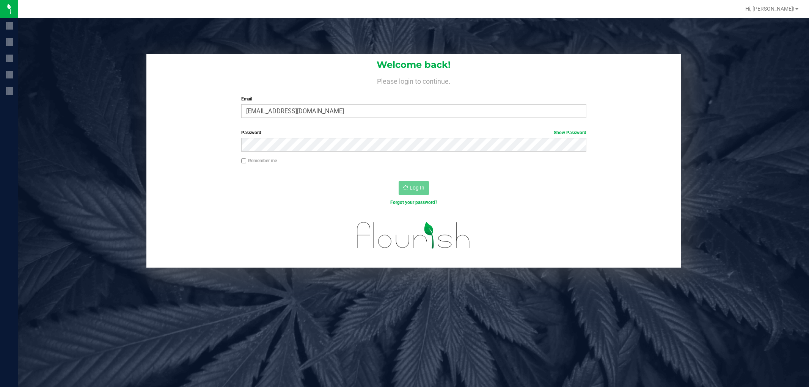  I want to click on h1: Welcome back!, so click(414, 65).